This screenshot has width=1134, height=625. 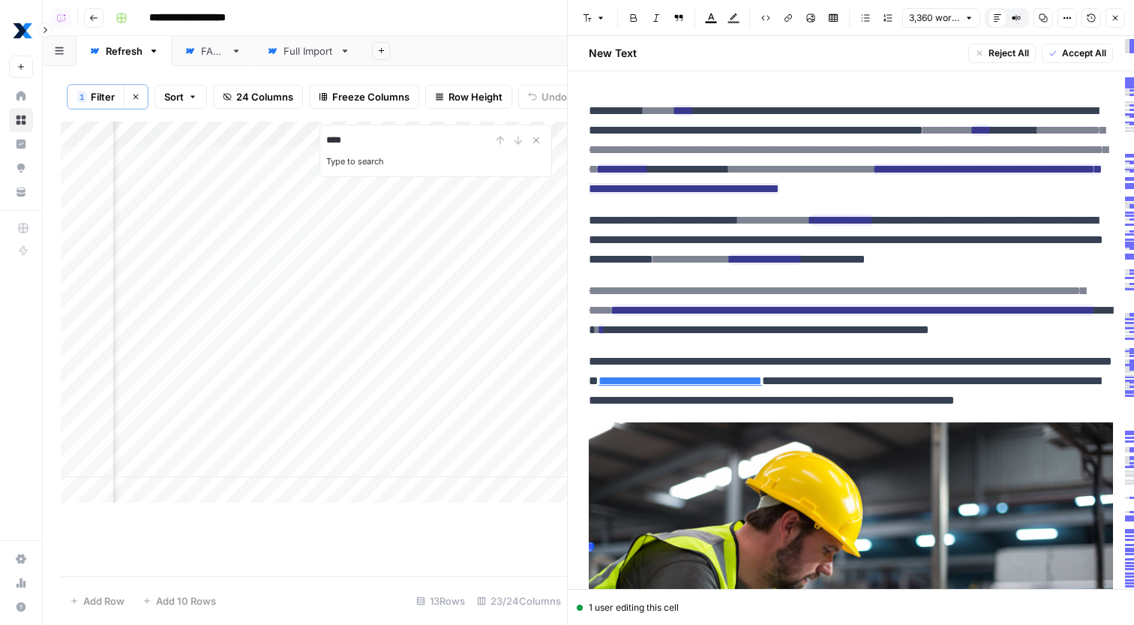 I want to click on button: Reject All, so click(x=1002, y=53).